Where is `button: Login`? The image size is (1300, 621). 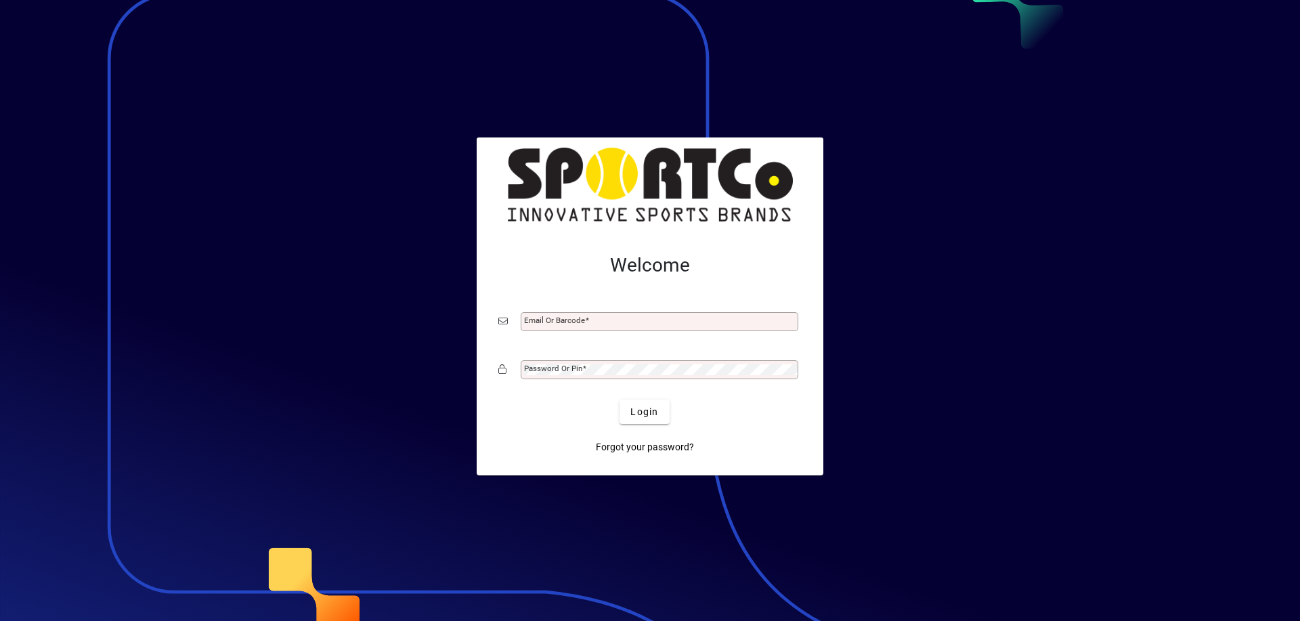
button: Login is located at coordinates (644, 412).